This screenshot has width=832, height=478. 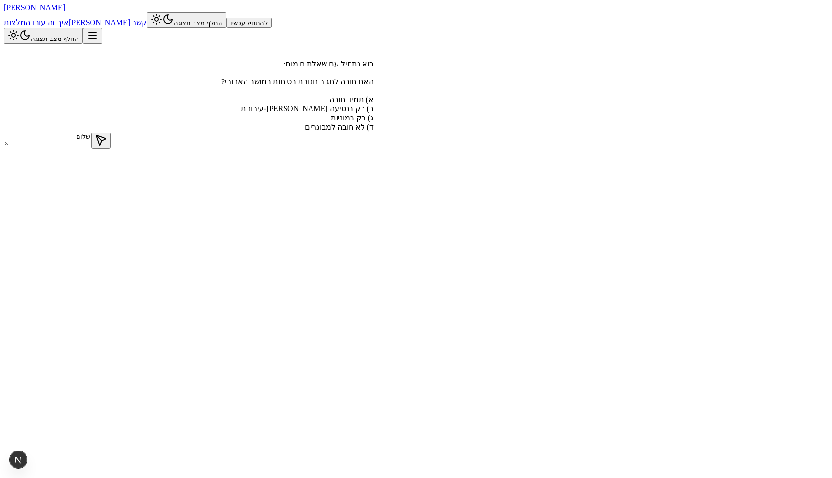 I want to click on div: בוא נתחיל עם שאלת חימום: האם חובה לחגור חגורת בטיחות במושב האחורי? א) תמיד חובה ב) רק בנסיעה [PER..., so click(x=189, y=95).